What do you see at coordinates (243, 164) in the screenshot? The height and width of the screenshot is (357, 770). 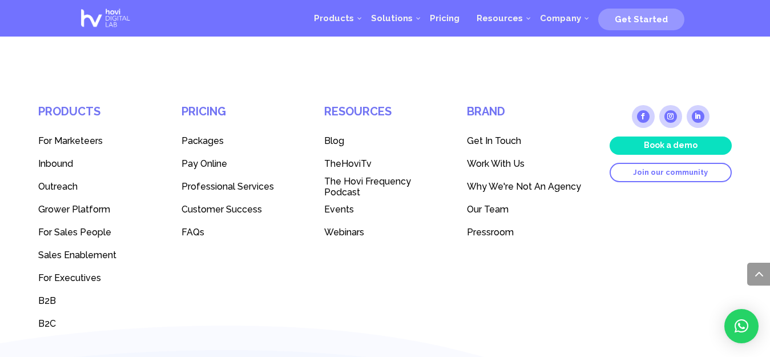 I see `a: Pay Online` at bounding box center [243, 164].